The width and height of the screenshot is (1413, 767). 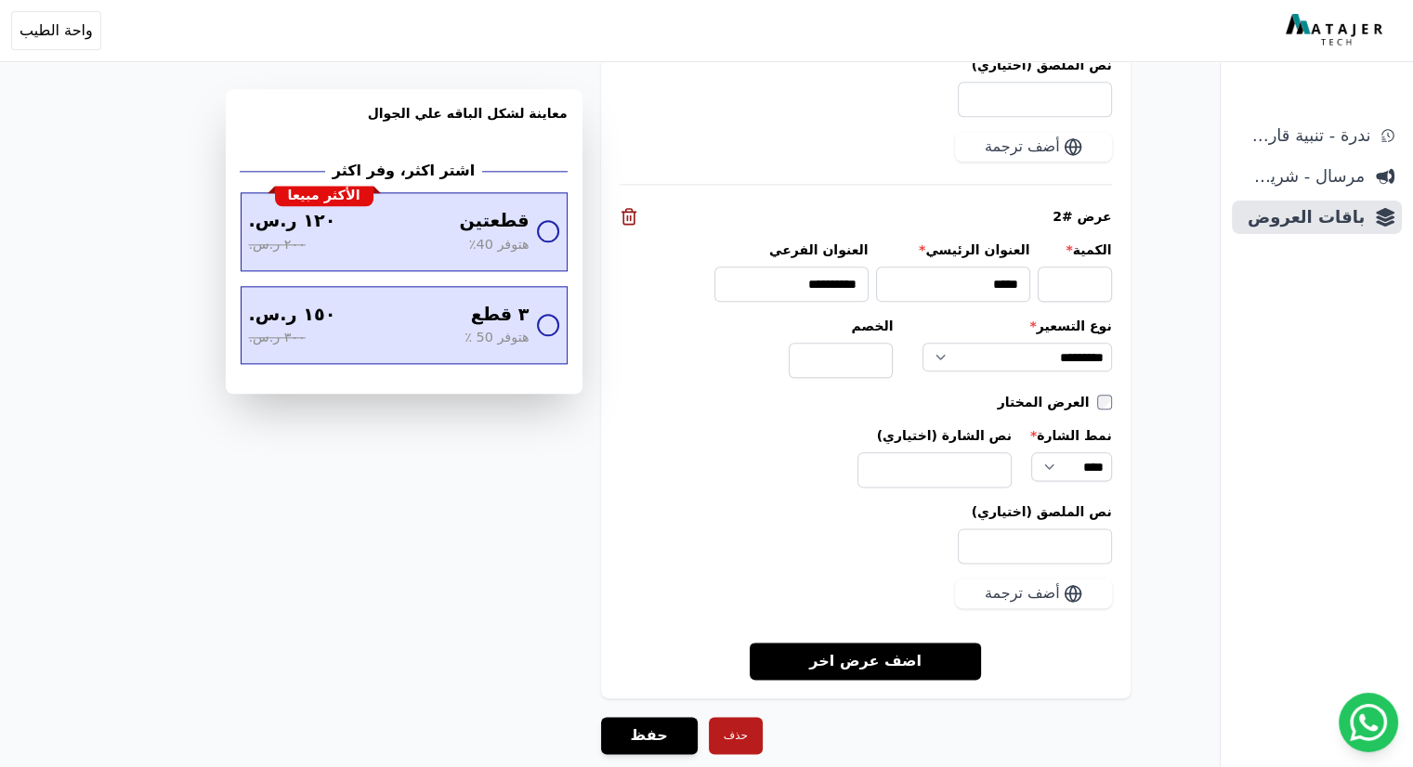 I want to click on a: اضف عرض اخر, so click(x=865, y=661).